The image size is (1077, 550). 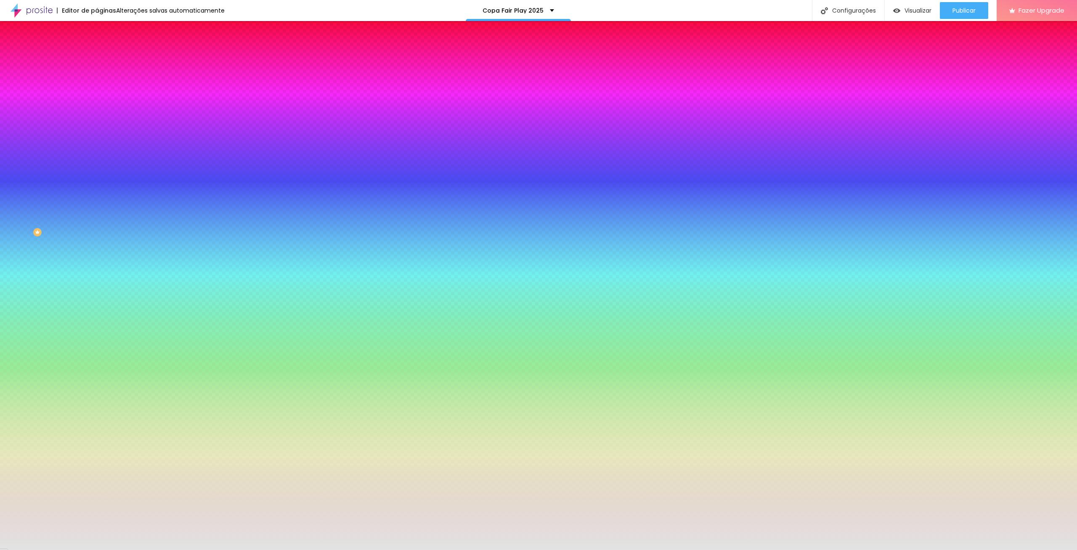 What do you see at coordinates (918, 11) in the screenshot?
I see `span: Visualizar` at bounding box center [918, 11].